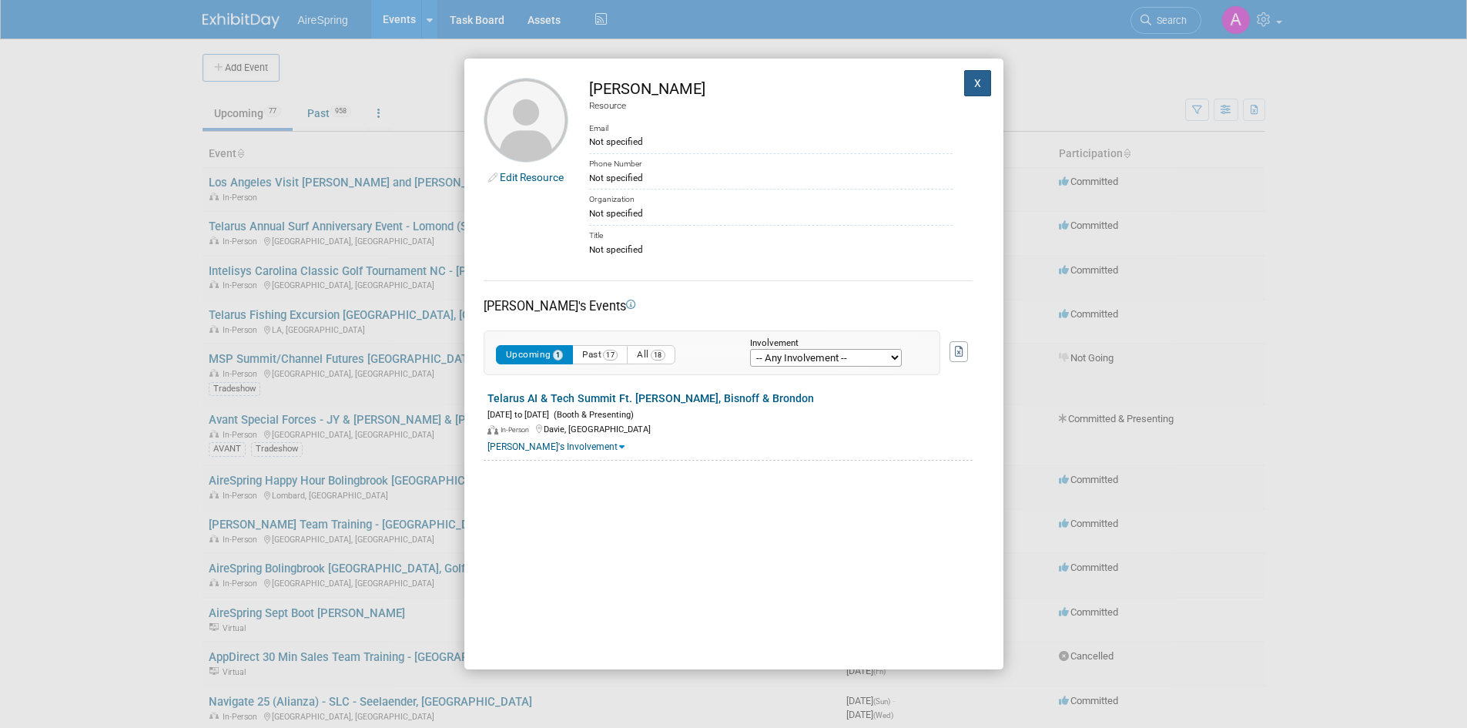 This screenshot has height=728, width=1467. What do you see at coordinates (771, 123) in the screenshot?
I see `div: Email` at bounding box center [771, 123].